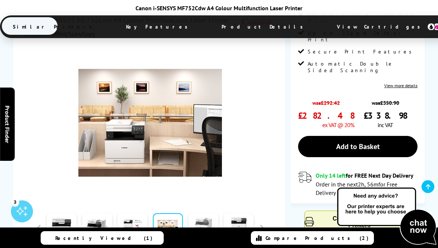 Image resolution: width=438 pixels, height=248 pixels. Describe the element at coordinates (264, 27) in the screenshot. I see `span: Product Details` at that location.